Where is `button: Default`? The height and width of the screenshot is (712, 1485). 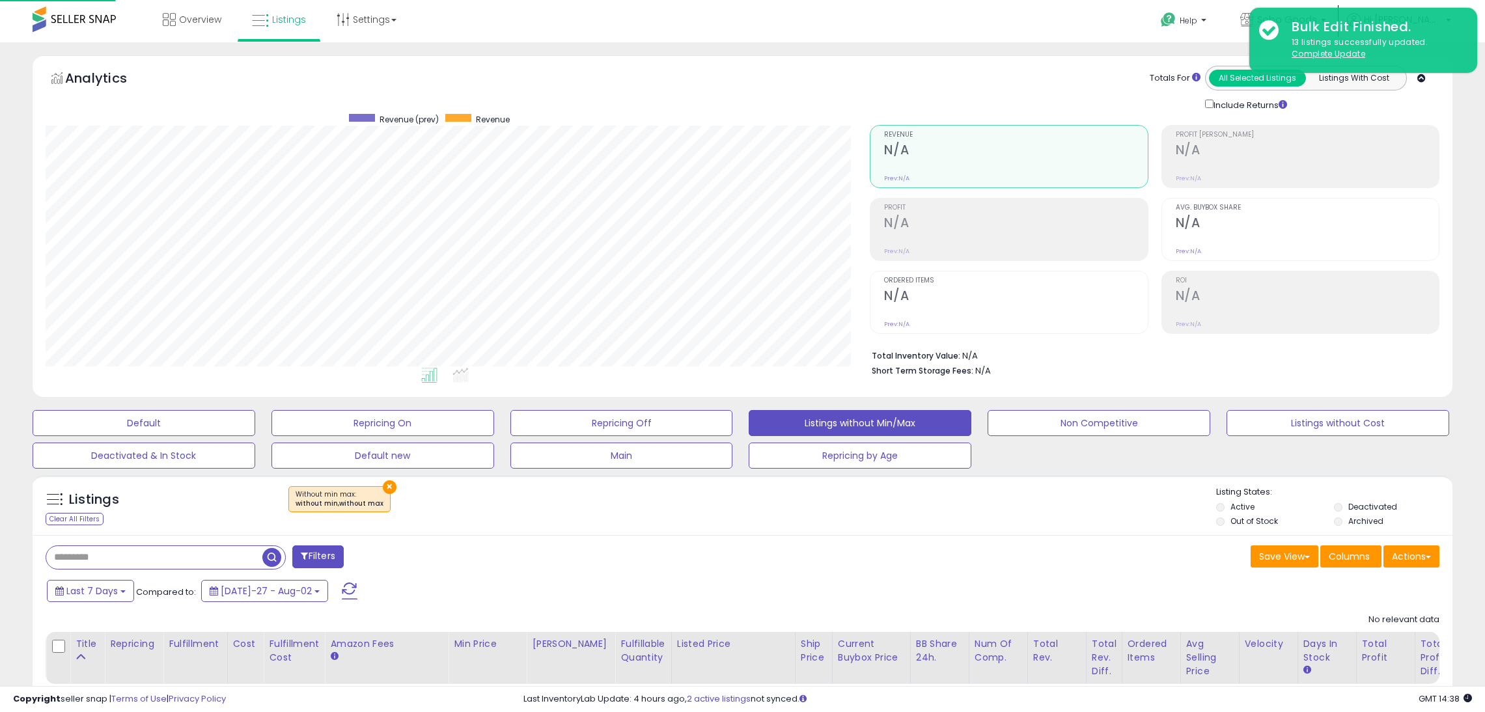
button: Default is located at coordinates (144, 423).